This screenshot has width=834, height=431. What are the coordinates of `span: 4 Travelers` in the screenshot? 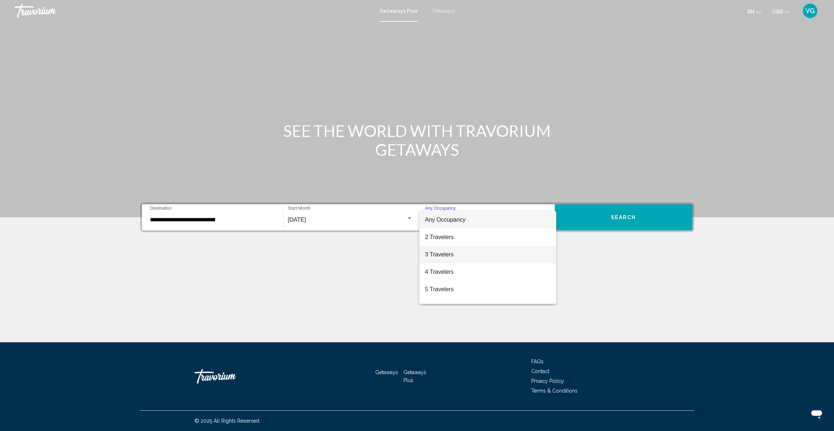 It's located at (488, 272).